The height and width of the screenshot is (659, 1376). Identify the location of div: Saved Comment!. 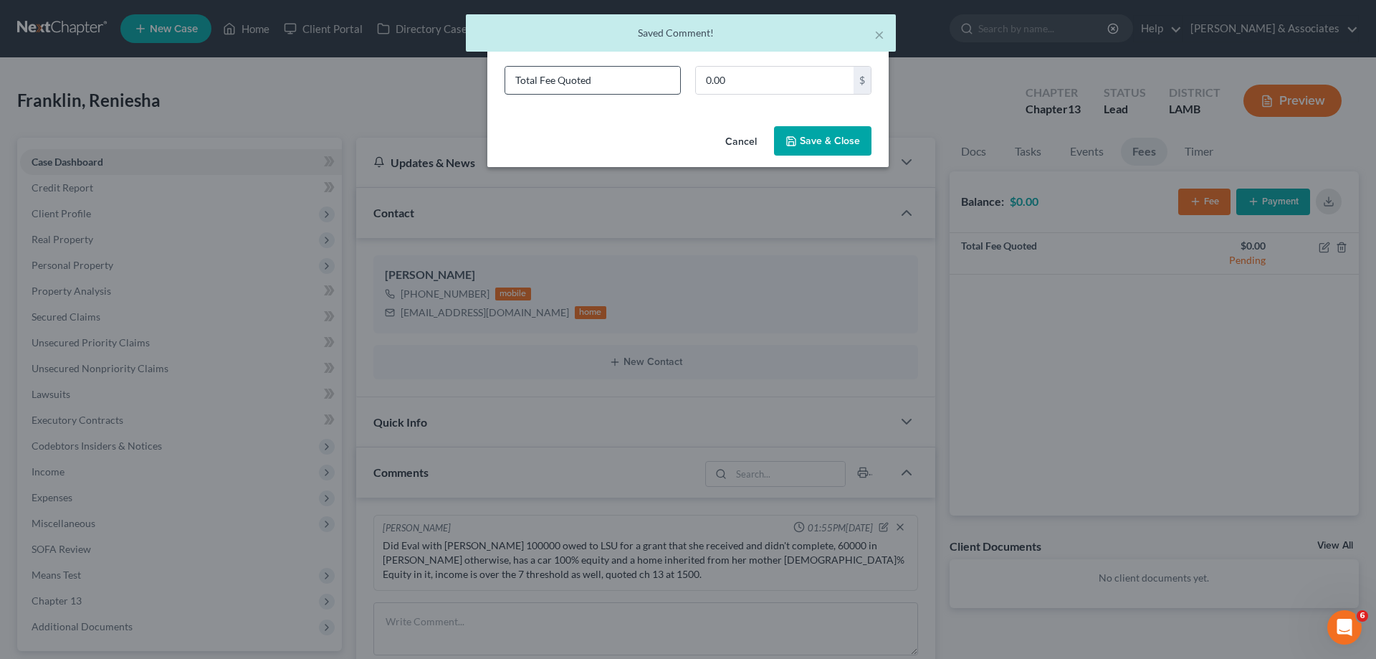
(681, 33).